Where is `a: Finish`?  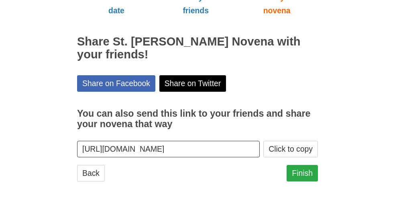 a: Finish is located at coordinates (302, 173).